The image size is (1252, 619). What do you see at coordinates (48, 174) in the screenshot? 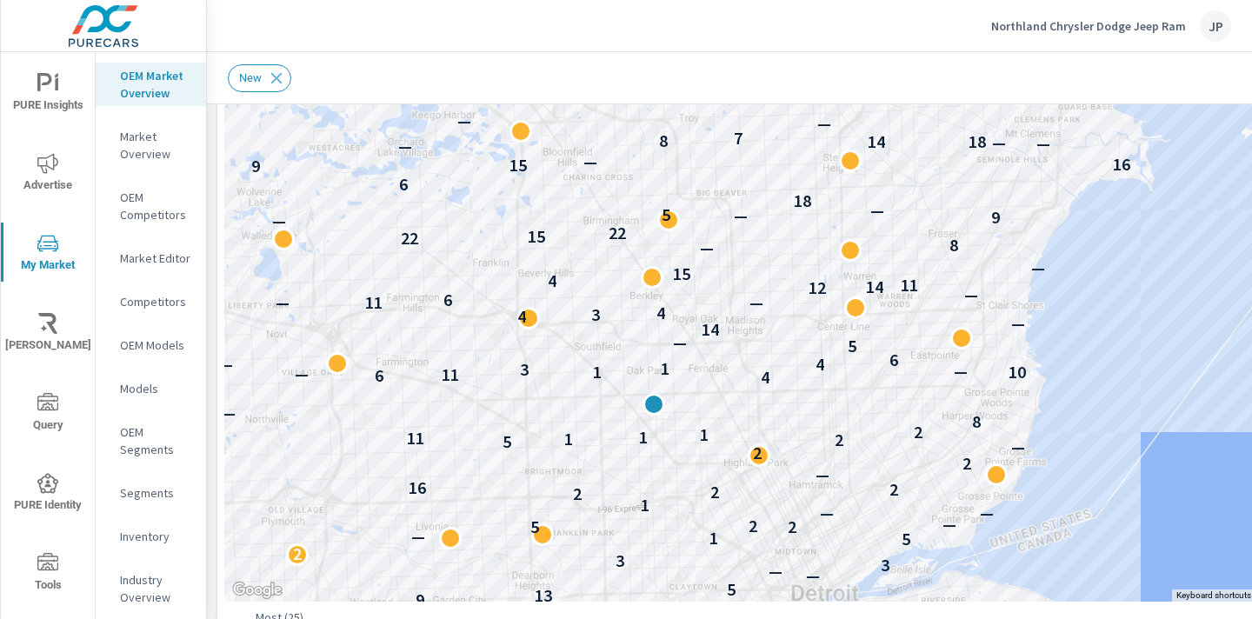
I see `span: Advertise` at bounding box center [48, 174].